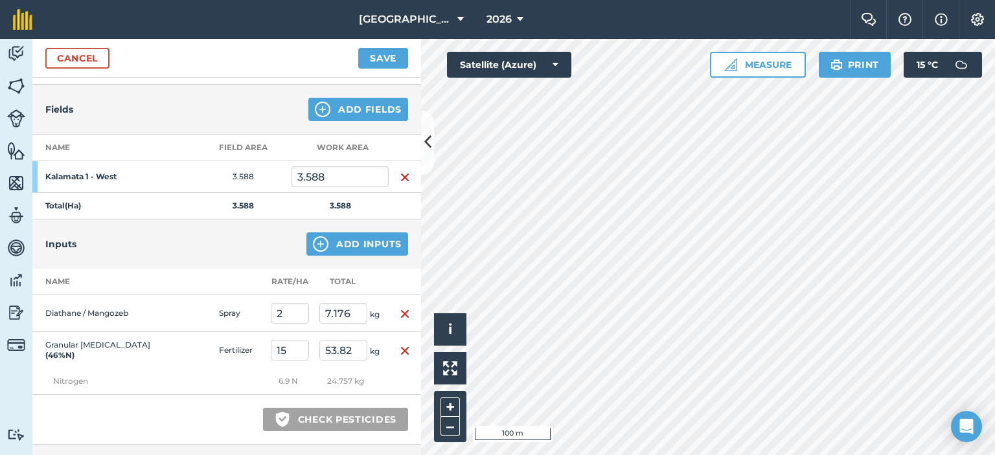 The height and width of the screenshot is (455, 995). Describe the element at coordinates (450, 330) in the screenshot. I see `button: i` at that location.